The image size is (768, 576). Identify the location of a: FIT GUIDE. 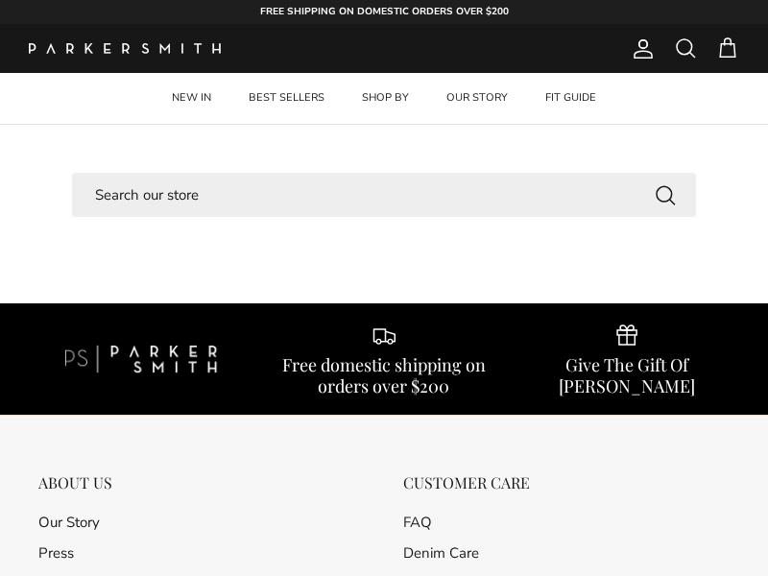
(570, 98).